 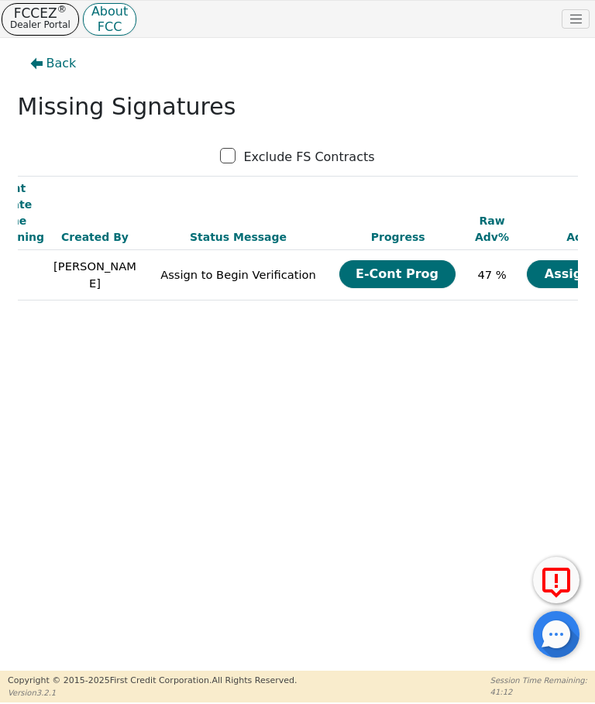 What do you see at coordinates (61, 63) in the screenshot?
I see `span: Back` at bounding box center [61, 63].